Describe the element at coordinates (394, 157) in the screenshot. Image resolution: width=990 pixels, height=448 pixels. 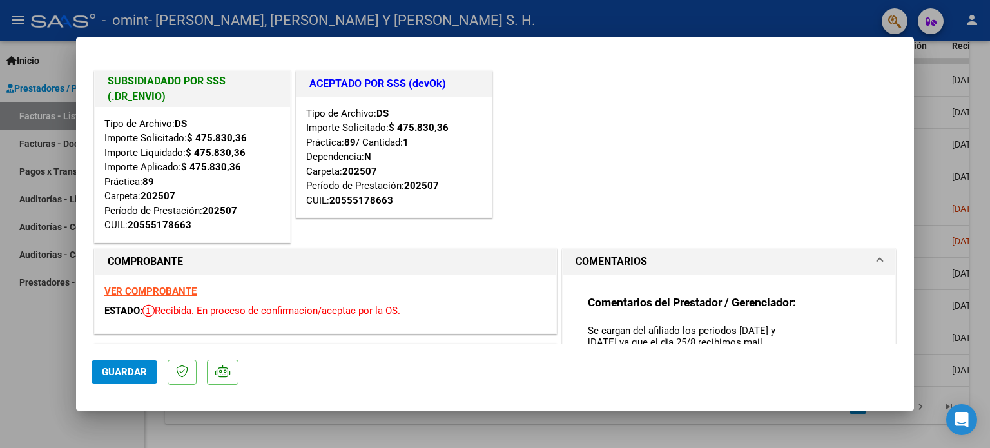
I see `div: Tipo de Archivo: Importe Solicitado: Práctica: / Cantidad: Dependencia: Carpeta: Período de Prest...` at that location.